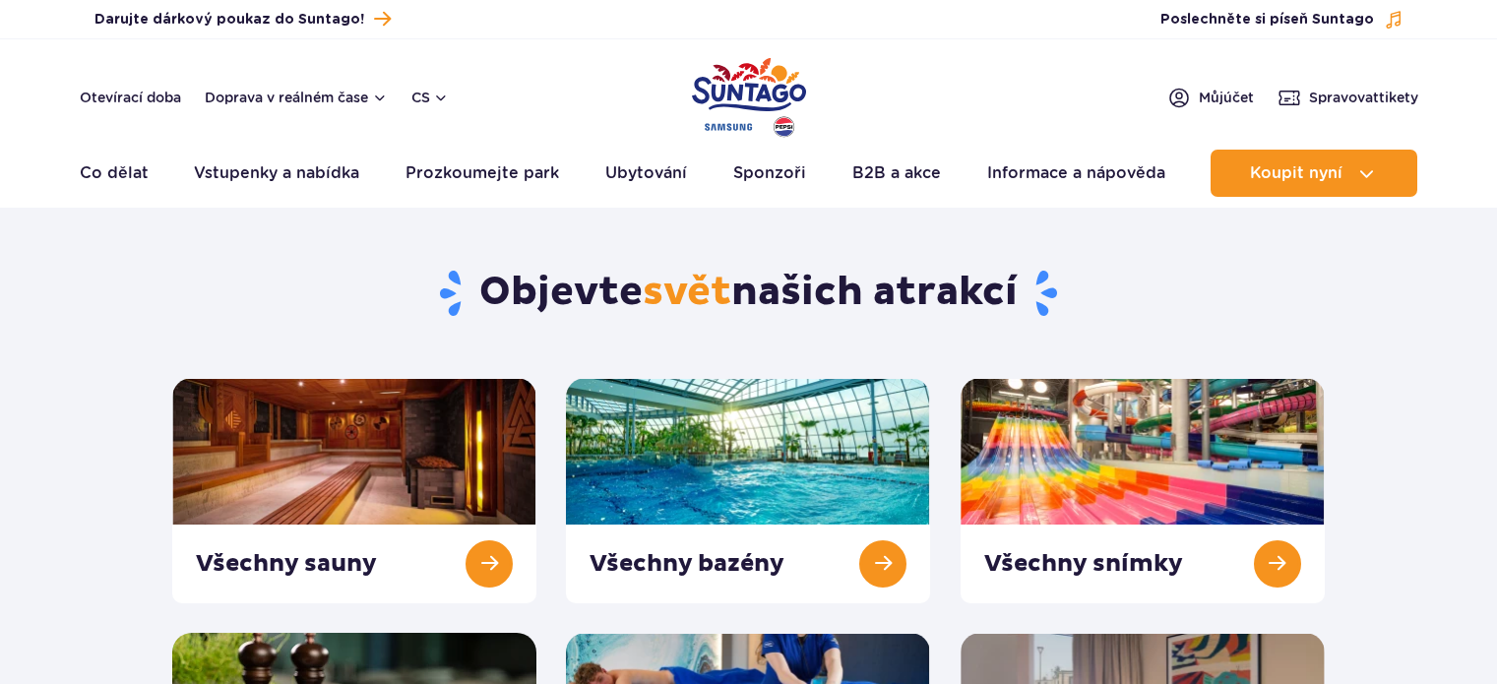 The height and width of the screenshot is (684, 1497). Describe the element at coordinates (1076, 172) in the screenshot. I see `font: Informace a nápověda` at that location.